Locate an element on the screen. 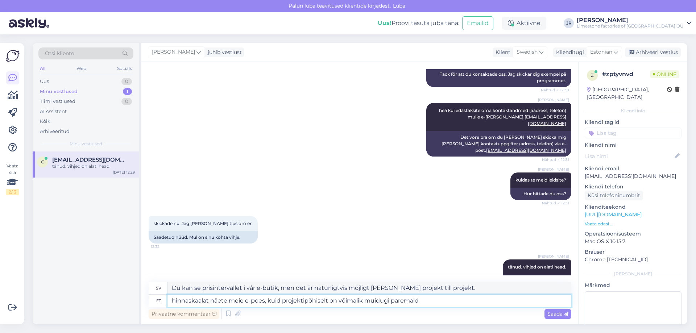  div: Web is located at coordinates (81, 68).